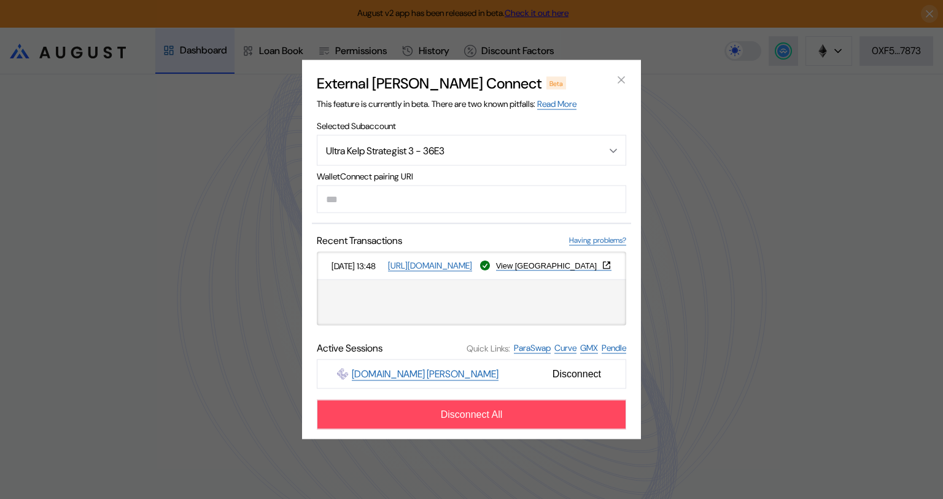 Image resolution: width=943 pixels, height=499 pixels. I want to click on button: close modal, so click(622, 80).